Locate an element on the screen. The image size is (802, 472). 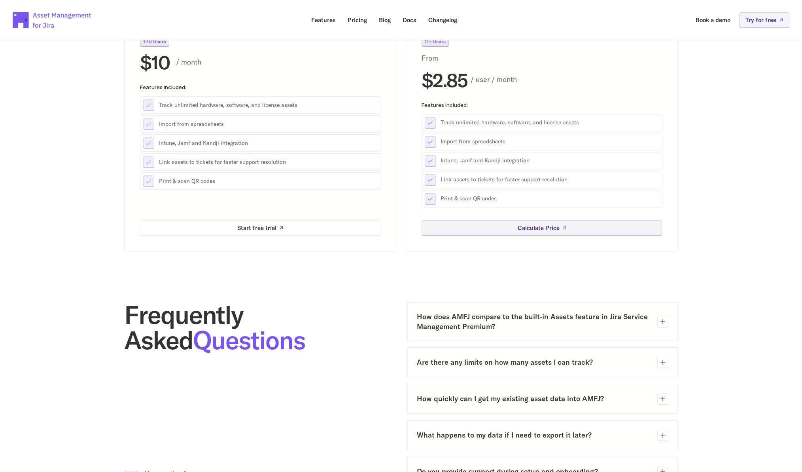
h3: Are there any limits on how many assets I can track? is located at coordinates (534, 362).